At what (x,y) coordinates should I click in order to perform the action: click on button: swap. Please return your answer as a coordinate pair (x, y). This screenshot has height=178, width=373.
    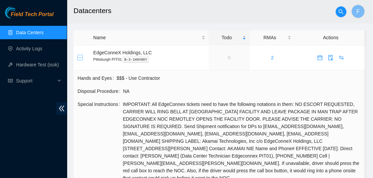
    Looking at the image, I should click on (342, 58).